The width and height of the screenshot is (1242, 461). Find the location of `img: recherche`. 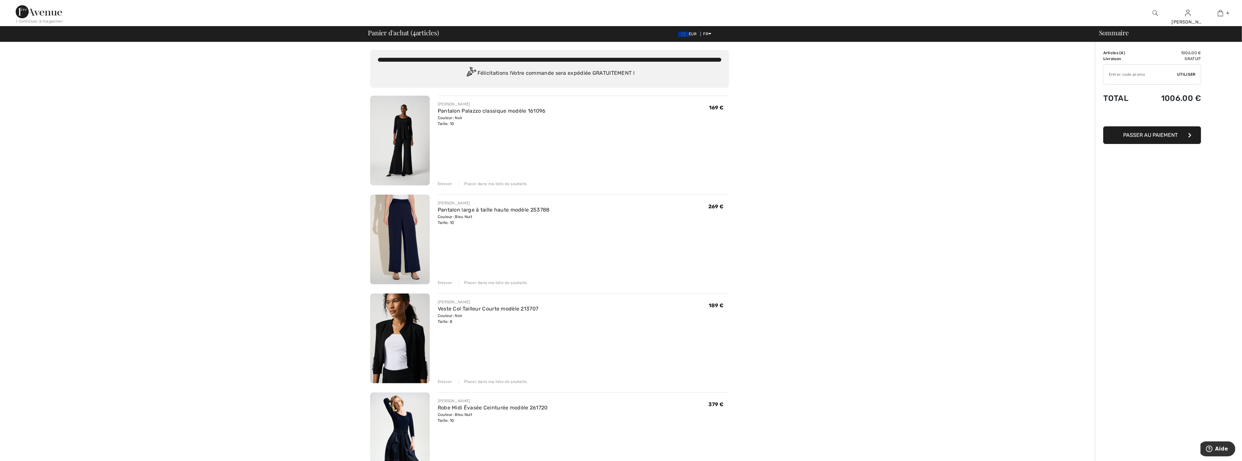

img: recherche is located at coordinates (1155, 13).